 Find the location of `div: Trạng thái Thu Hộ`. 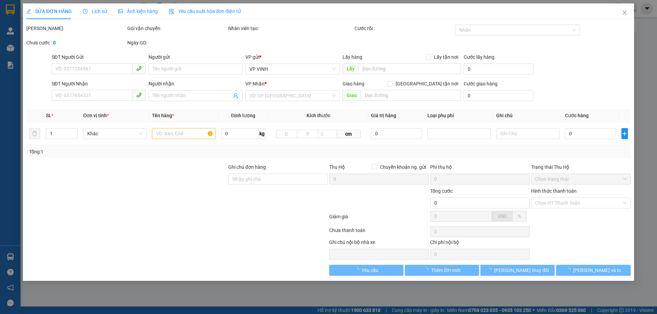

div: Trạng thái Thu Hộ is located at coordinates (581, 167).